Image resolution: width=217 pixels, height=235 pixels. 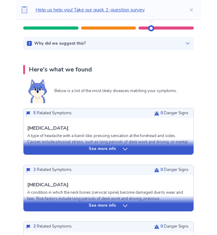 I want to click on span: 5, so click(x=35, y=113).